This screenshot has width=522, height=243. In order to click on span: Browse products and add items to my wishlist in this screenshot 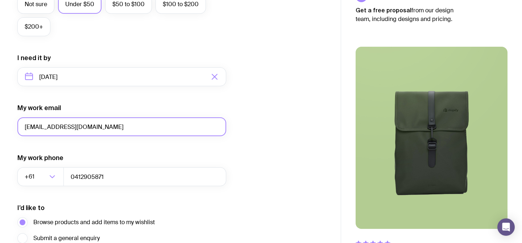, I will do `click(94, 222)`.